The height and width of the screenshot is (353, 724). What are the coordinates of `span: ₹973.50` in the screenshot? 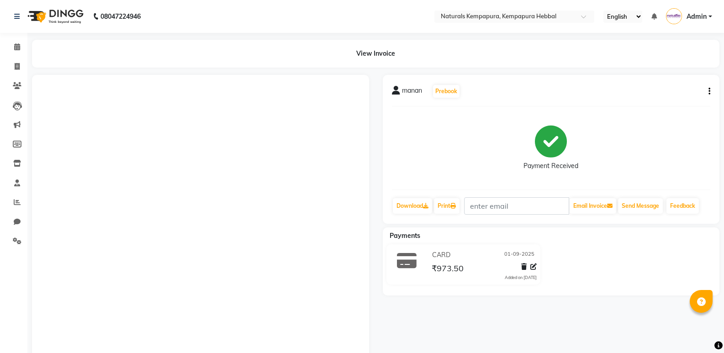 It's located at (448, 269).